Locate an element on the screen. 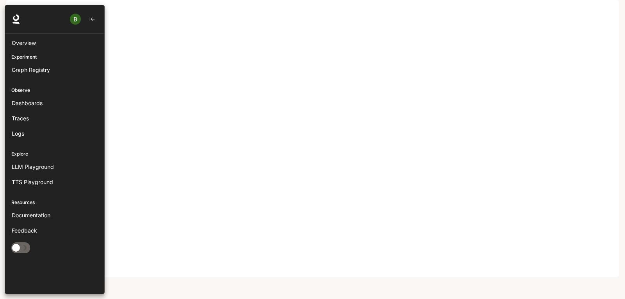  span: LLM Playground is located at coordinates (33, 166).